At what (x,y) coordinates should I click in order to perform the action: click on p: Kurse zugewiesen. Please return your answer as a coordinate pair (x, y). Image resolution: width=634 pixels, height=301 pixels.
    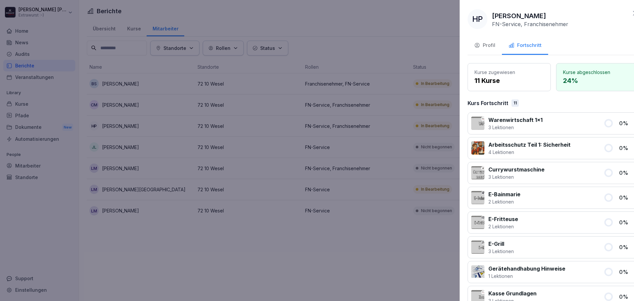
    Looking at the image, I should click on (509, 72).